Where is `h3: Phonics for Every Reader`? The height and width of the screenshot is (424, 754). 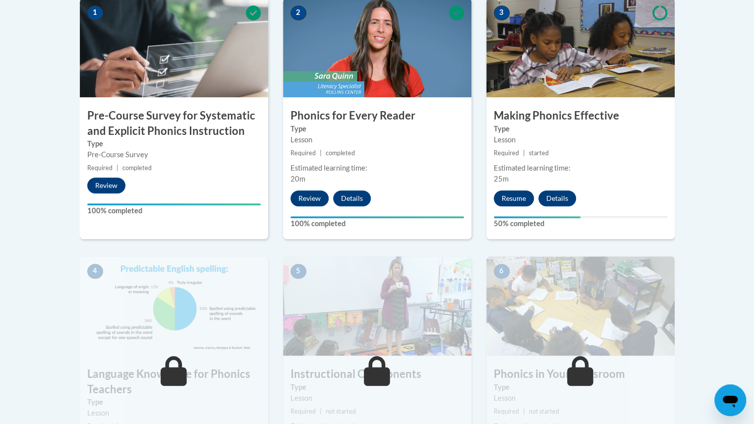
h3: Phonics for Every Reader is located at coordinates (377, 115).